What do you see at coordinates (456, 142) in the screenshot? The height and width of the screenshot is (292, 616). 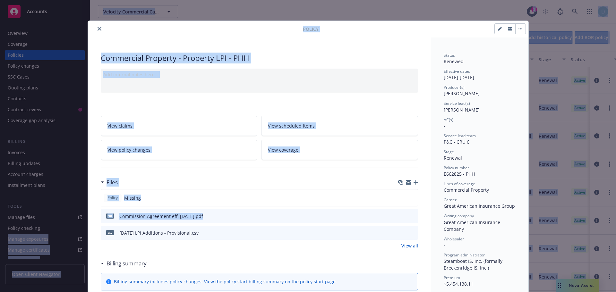 I see `span: P&C - CRU 6` at bounding box center [456, 142].